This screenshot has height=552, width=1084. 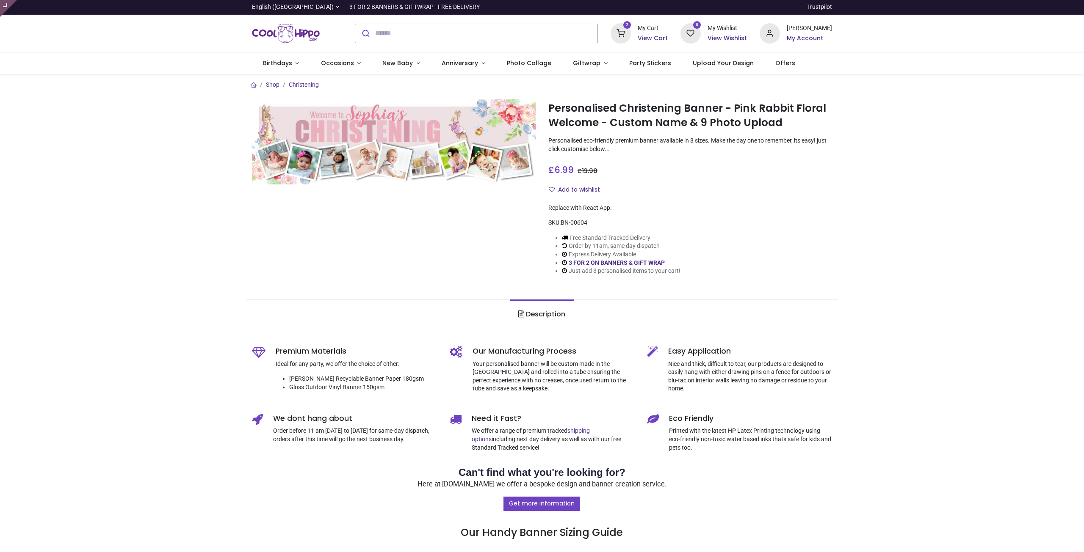 What do you see at coordinates (303, 85) in the screenshot?
I see `a: Christening` at bounding box center [303, 85].